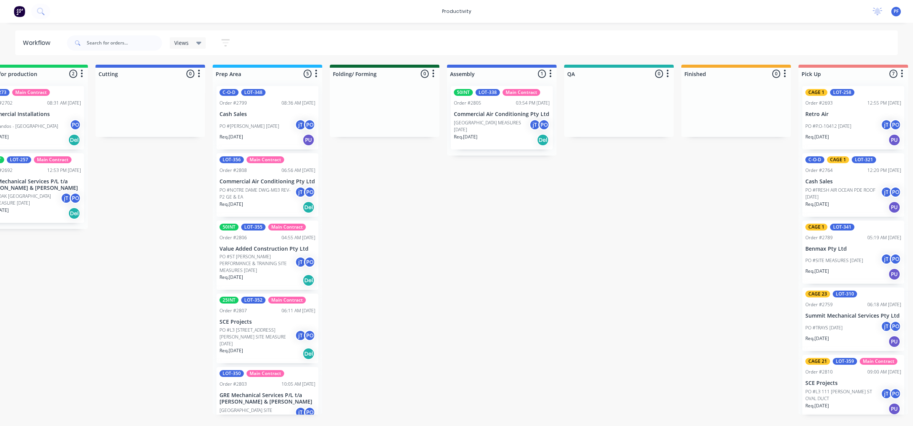  I want to click on p: PO #NOTRE DAME DWG-M03 REV-P2 GE & EA, so click(257, 194).